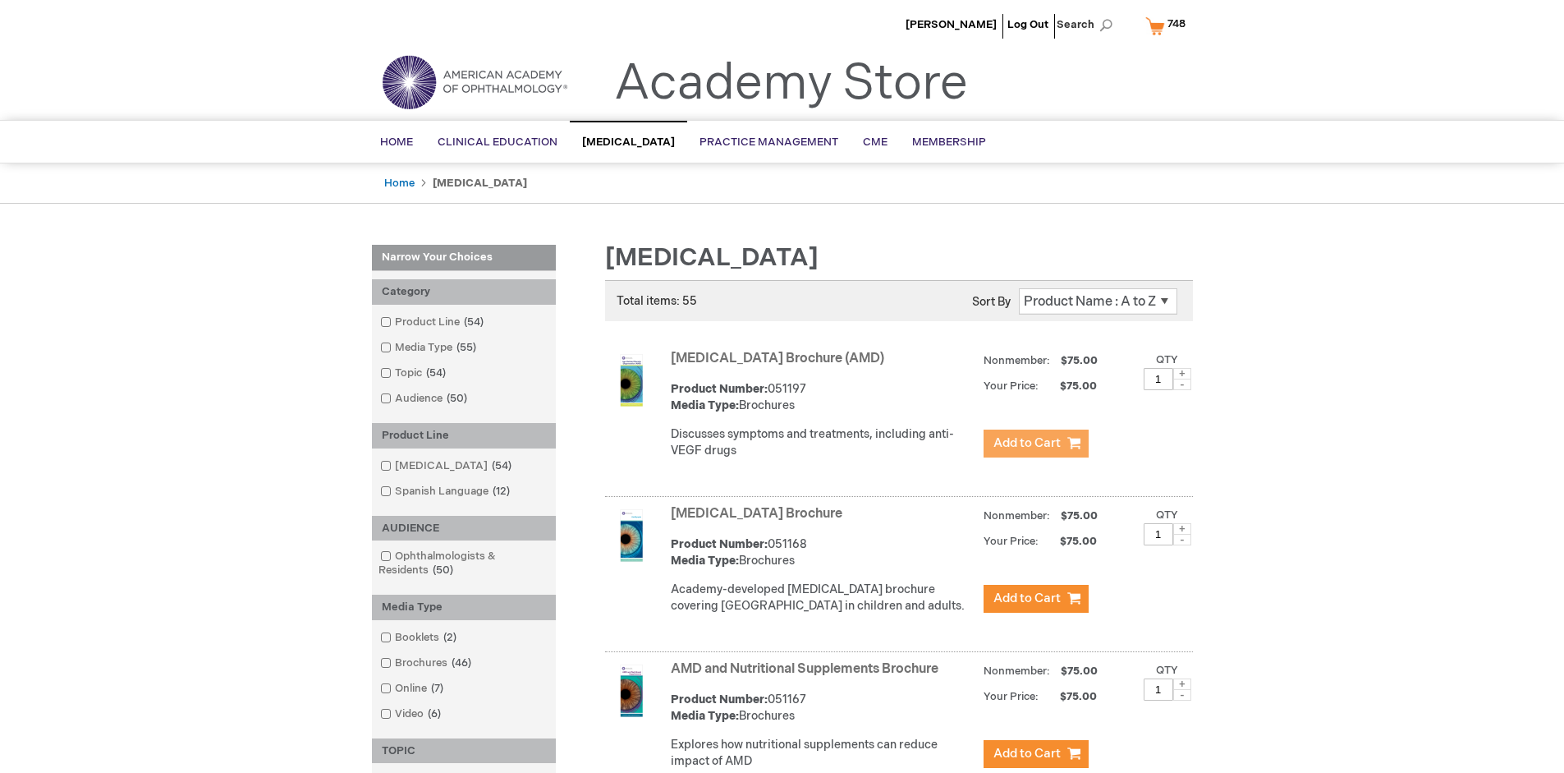 Image resolution: width=1564 pixels, height=773 pixels. What do you see at coordinates (631, 535) in the screenshot?
I see `img: Amblyopia Brochure` at bounding box center [631, 535].